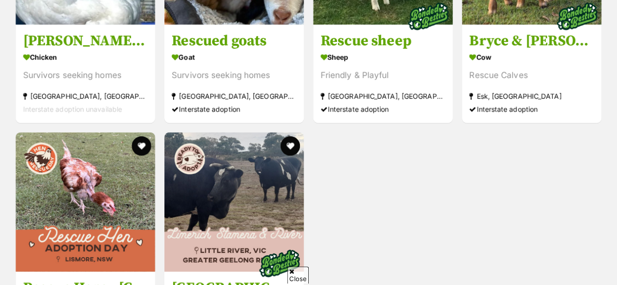 The width and height of the screenshot is (617, 285). Describe the element at coordinates (383, 57) in the screenshot. I see `div: Sheep` at that location.